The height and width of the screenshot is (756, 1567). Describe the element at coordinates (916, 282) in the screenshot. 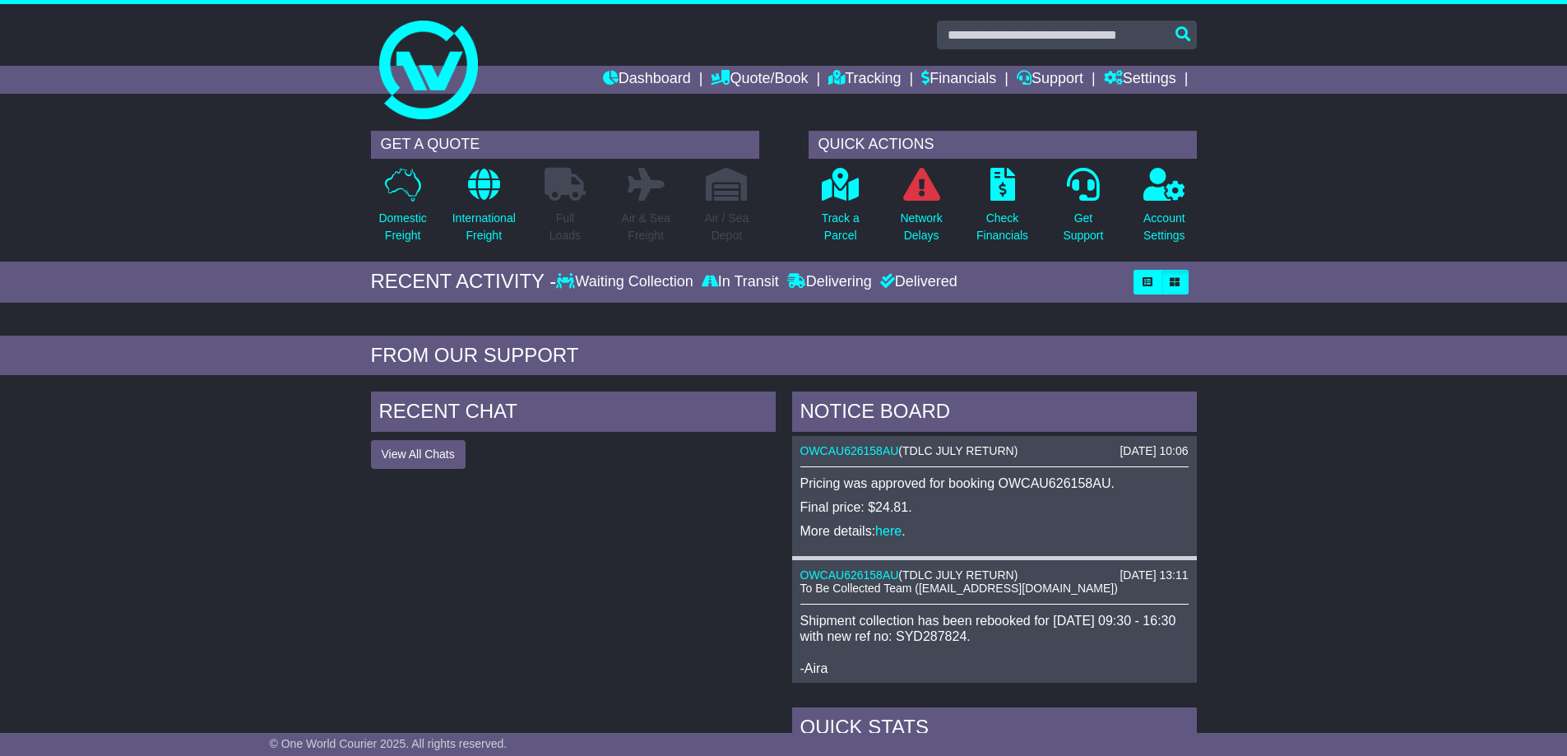

I see `div: Delivered` at that location.